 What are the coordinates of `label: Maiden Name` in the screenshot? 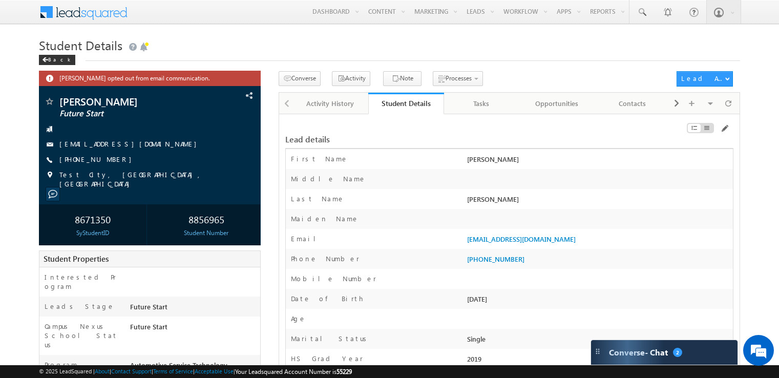 It's located at (325, 219).